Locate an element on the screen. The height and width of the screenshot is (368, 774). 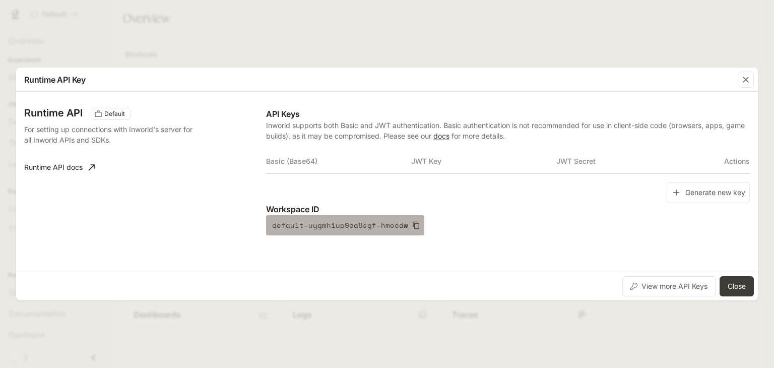
button: Generate new key is located at coordinates (708, 192).